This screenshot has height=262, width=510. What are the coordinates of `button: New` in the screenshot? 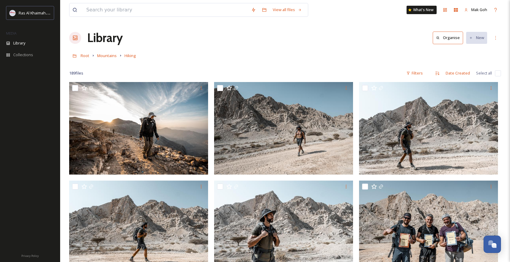 It's located at (476, 38).